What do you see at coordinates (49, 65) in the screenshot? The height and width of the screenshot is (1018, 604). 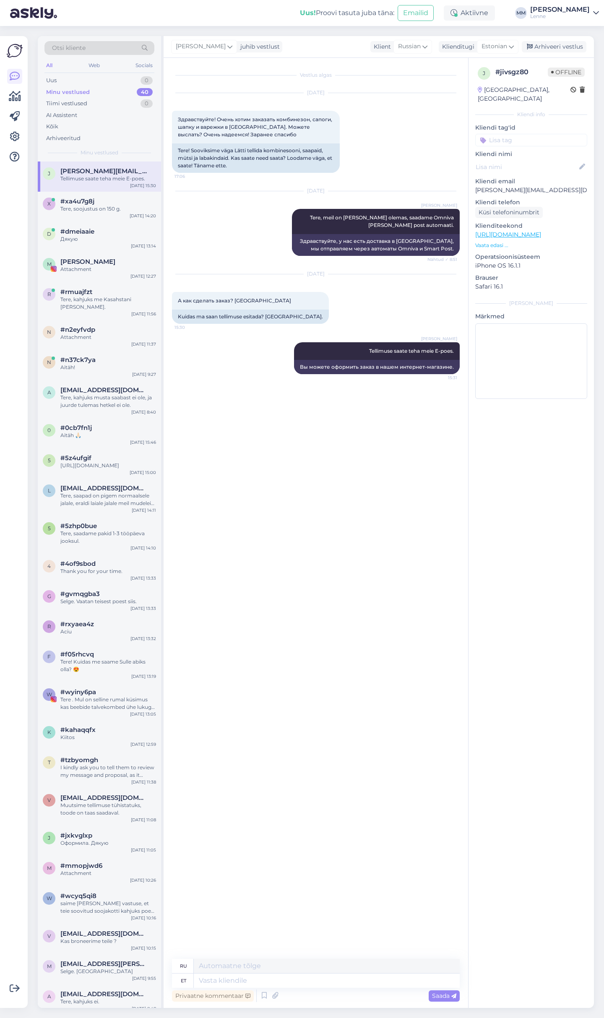 I see `div: All` at bounding box center [49, 65].